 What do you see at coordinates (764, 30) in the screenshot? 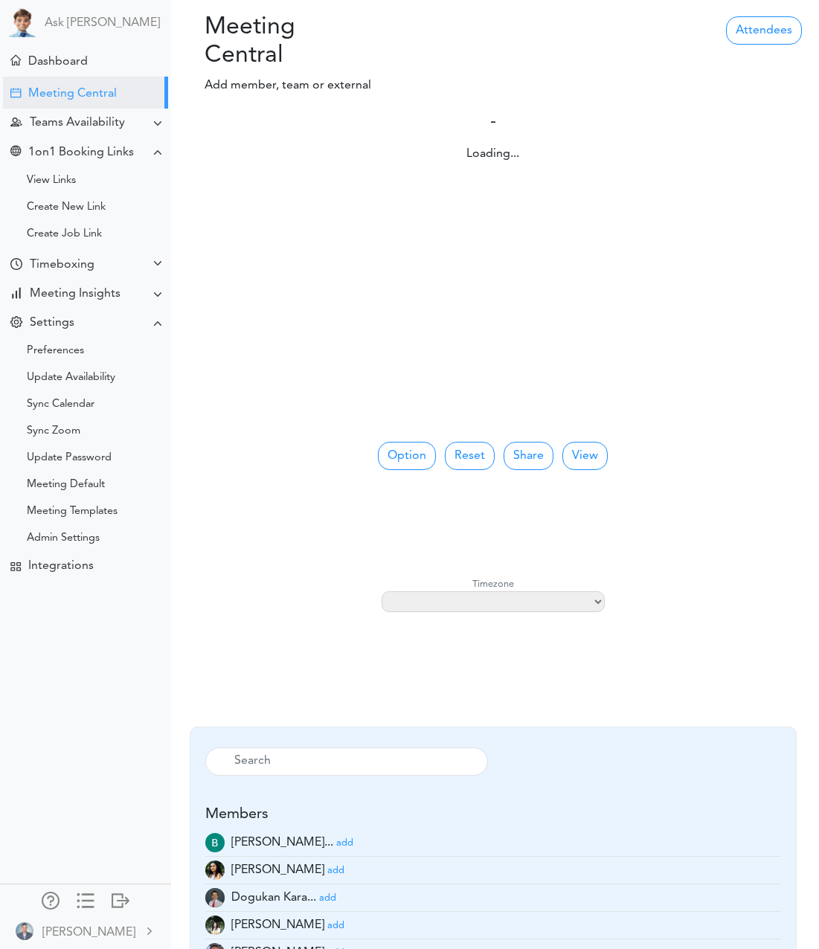
I see `a: Attendees` at bounding box center [764, 30].